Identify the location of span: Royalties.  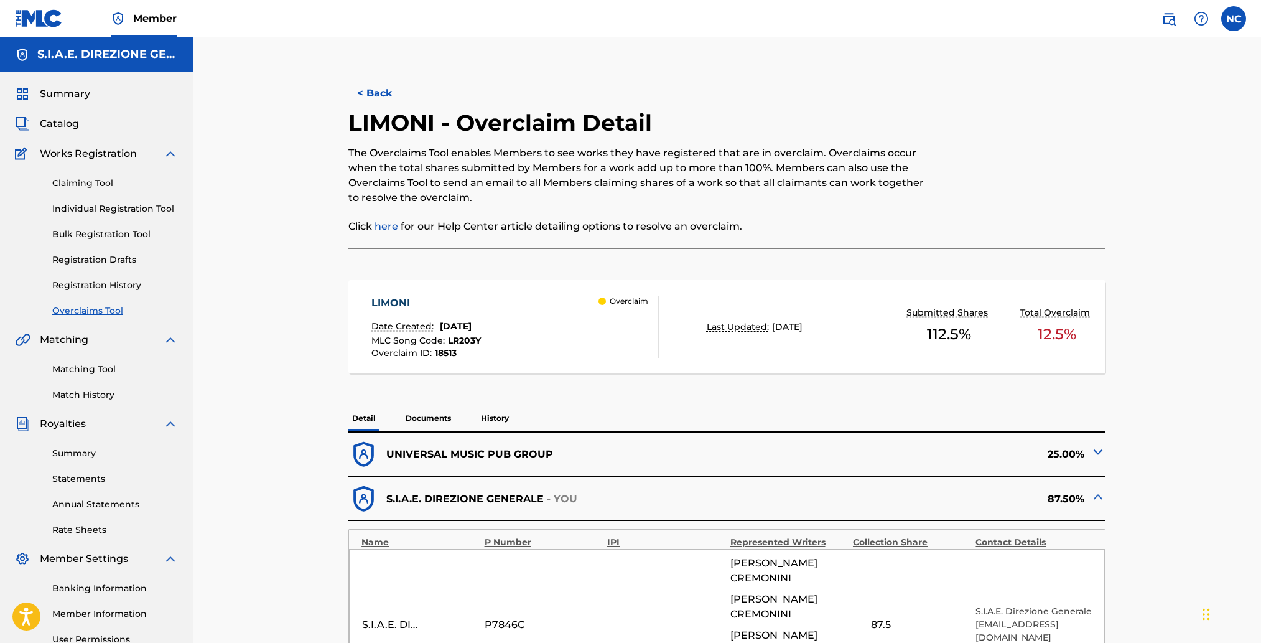
(63, 424).